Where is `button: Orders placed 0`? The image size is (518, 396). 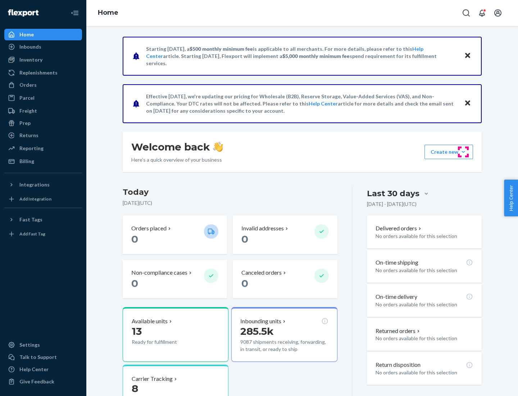 button: Orders placed 0 is located at coordinates (175, 235).